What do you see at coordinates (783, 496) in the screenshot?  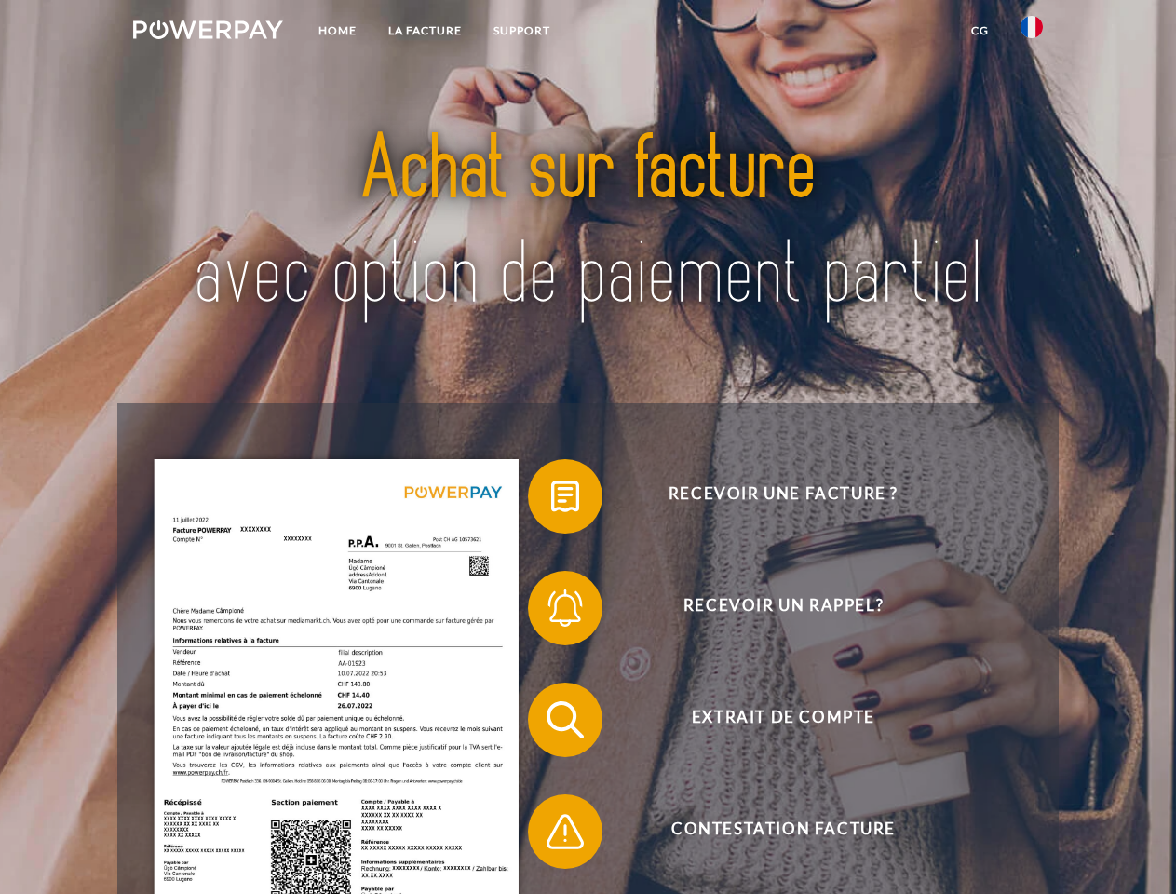 I see `span: Recevoir une facture ?` at bounding box center [783, 496].